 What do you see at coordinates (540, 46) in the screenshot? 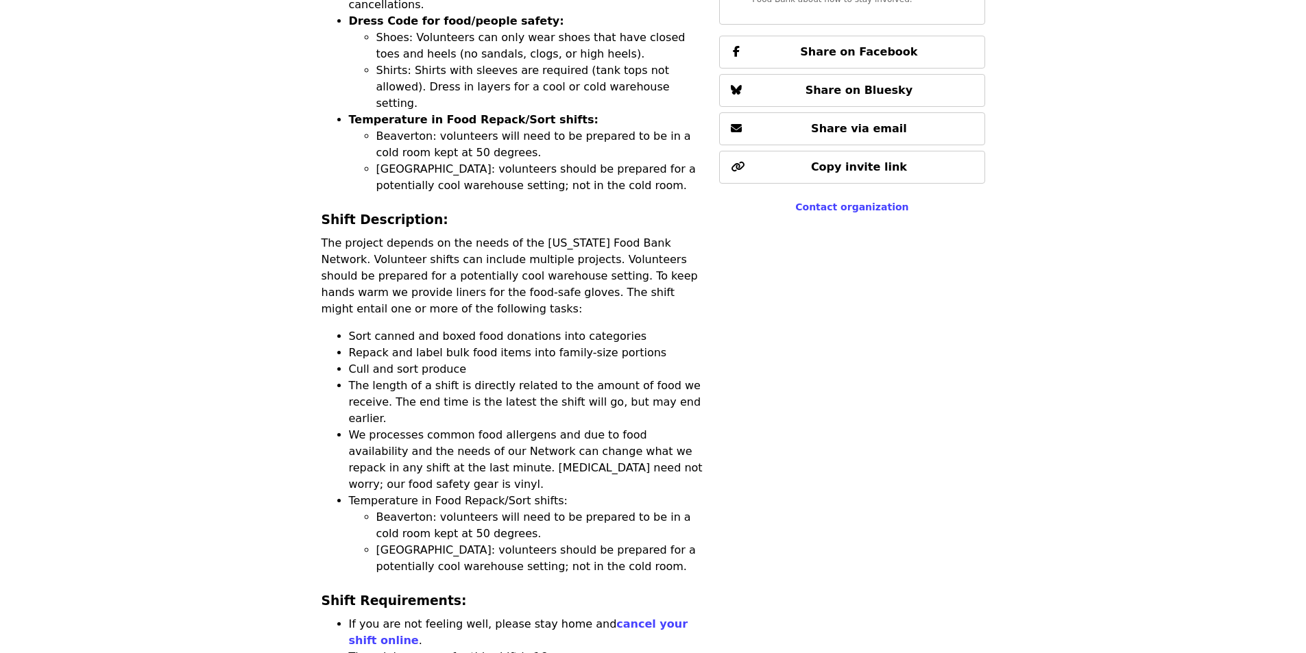
I see `li: Shoes: Volunteers can only wear shoes that have closed toes and heels (no sandals, clogs, or high...` at bounding box center [540, 46].